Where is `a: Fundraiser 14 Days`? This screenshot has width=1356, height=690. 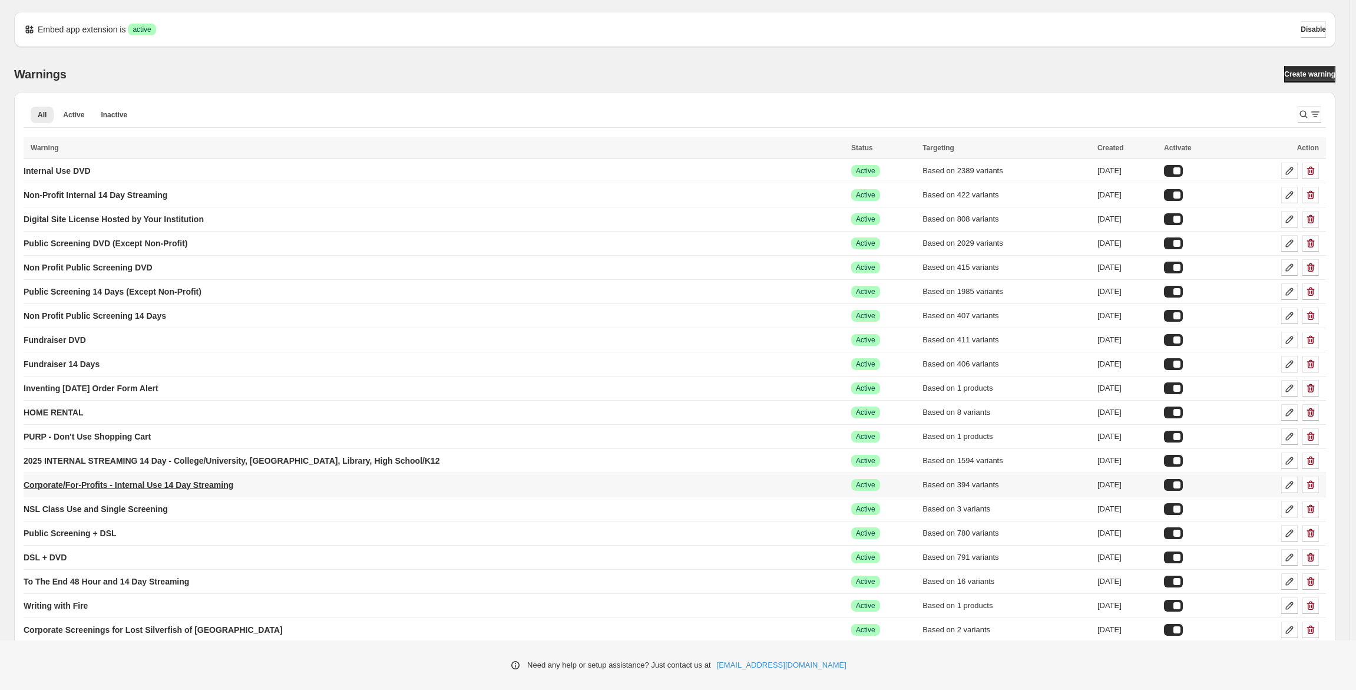
a: Fundraiser 14 Days is located at coordinates (61, 364).